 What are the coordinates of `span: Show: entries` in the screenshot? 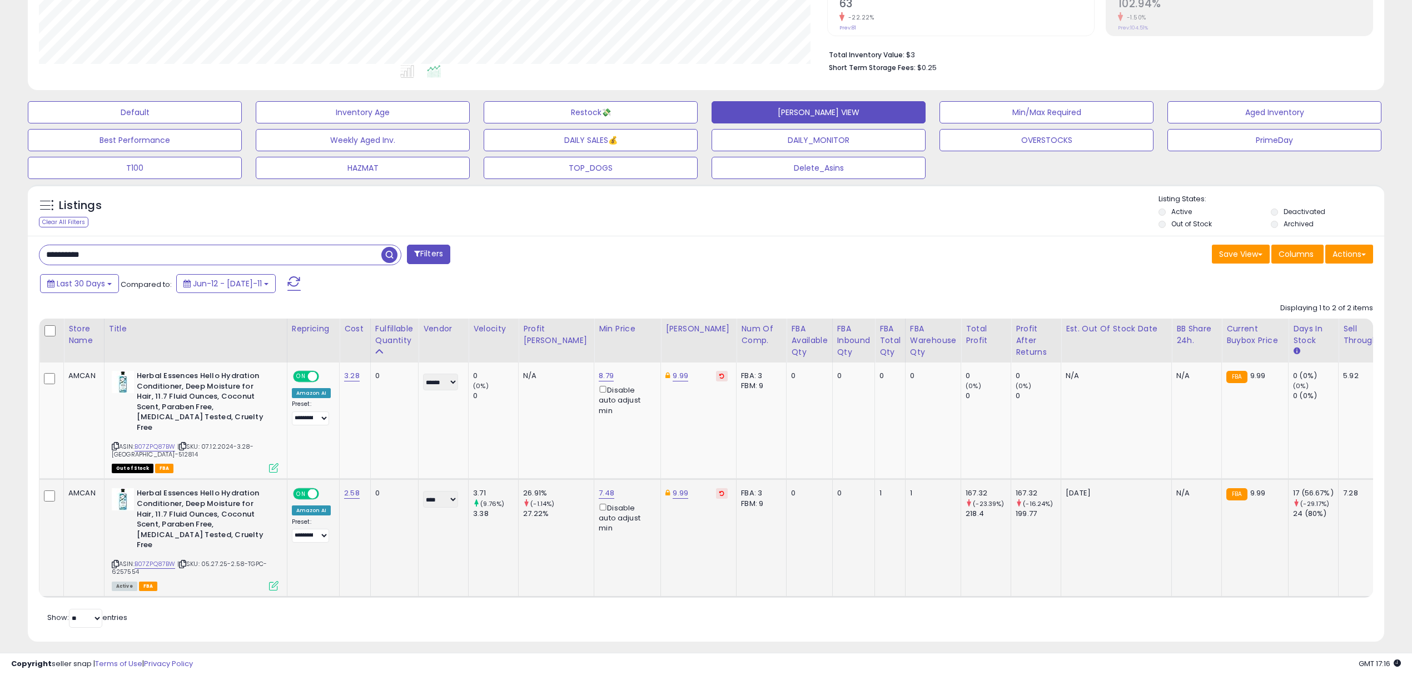 It's located at (87, 617).